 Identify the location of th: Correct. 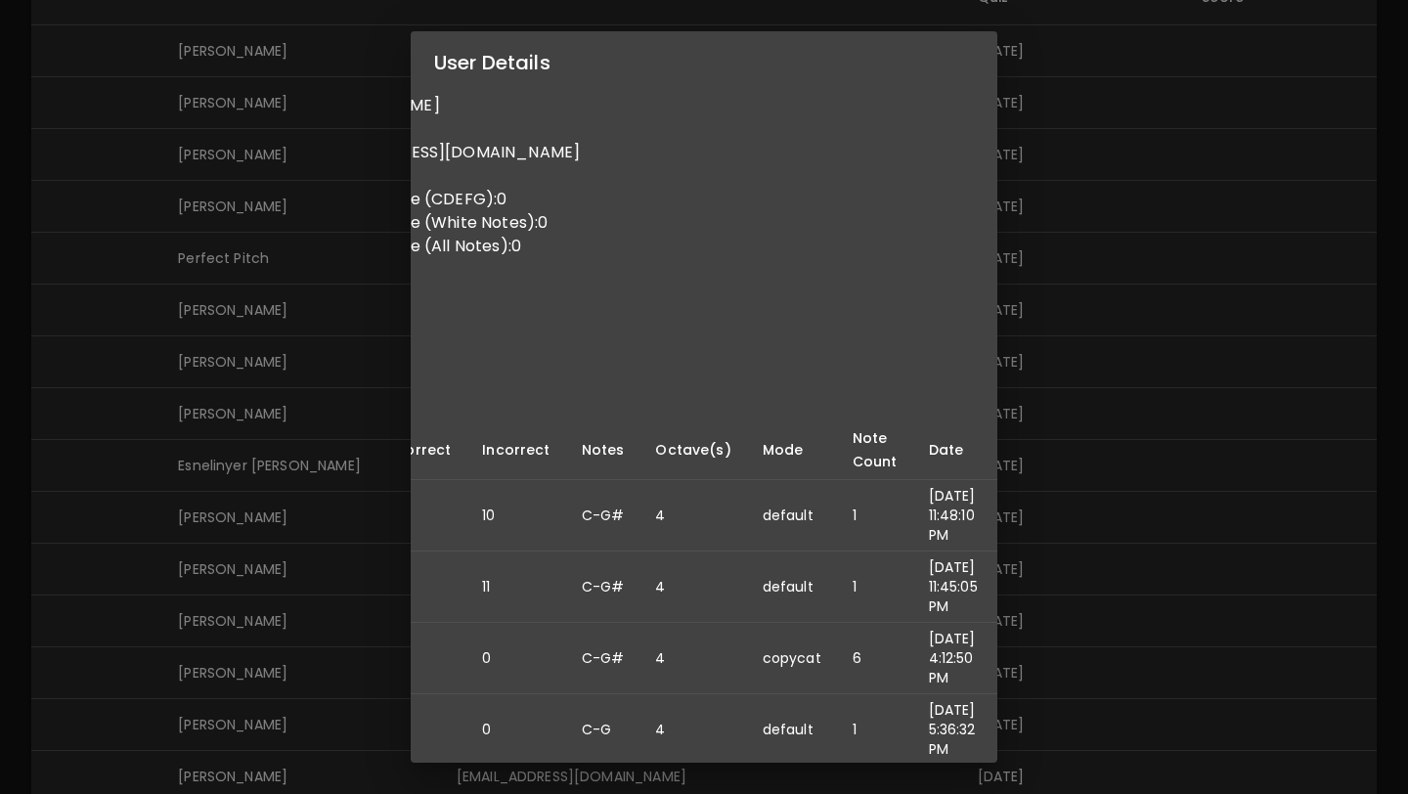
(422, 450).